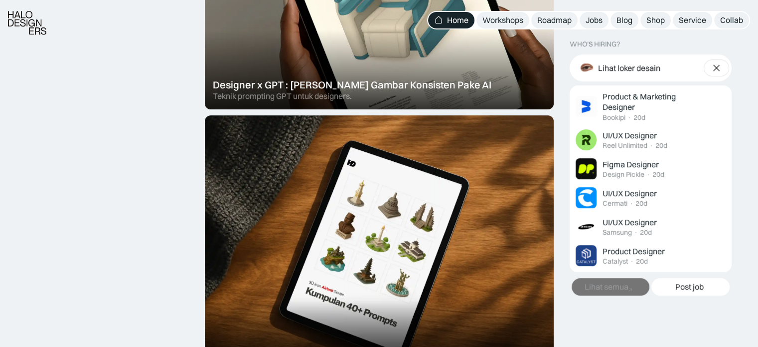 The height and width of the screenshot is (347, 758). What do you see at coordinates (451, 20) in the screenshot?
I see `a: Home` at bounding box center [451, 20].